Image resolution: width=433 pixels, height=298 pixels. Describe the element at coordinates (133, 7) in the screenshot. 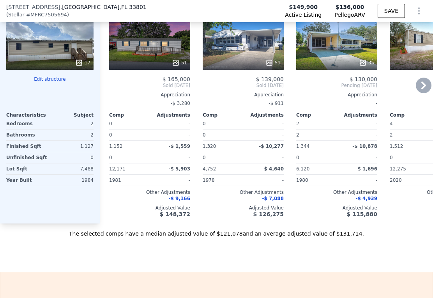

I see `span: , FL 33801` at that location.